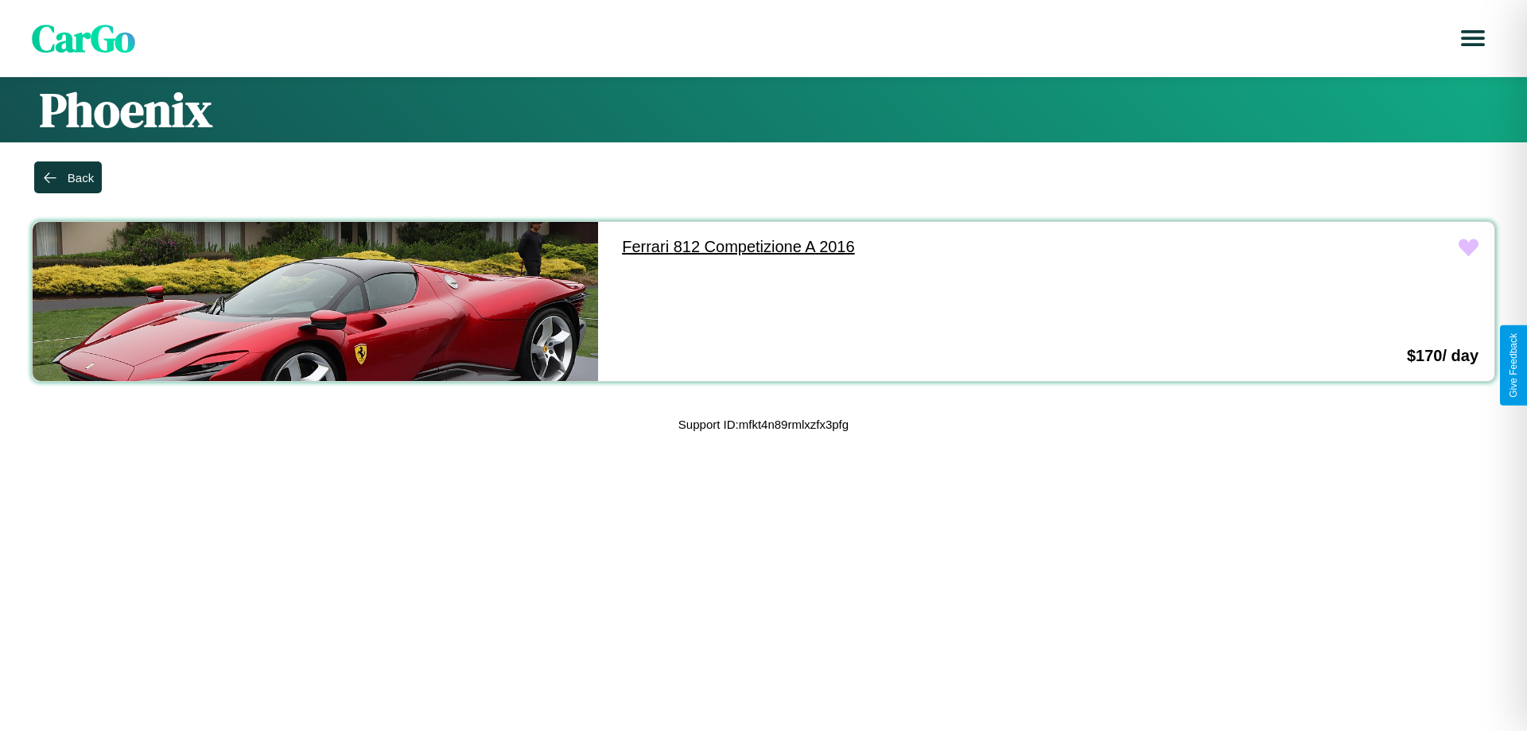 The height and width of the screenshot is (731, 1527). What do you see at coordinates (763, 110) in the screenshot?
I see `h1: Phoenix` at bounding box center [763, 110].